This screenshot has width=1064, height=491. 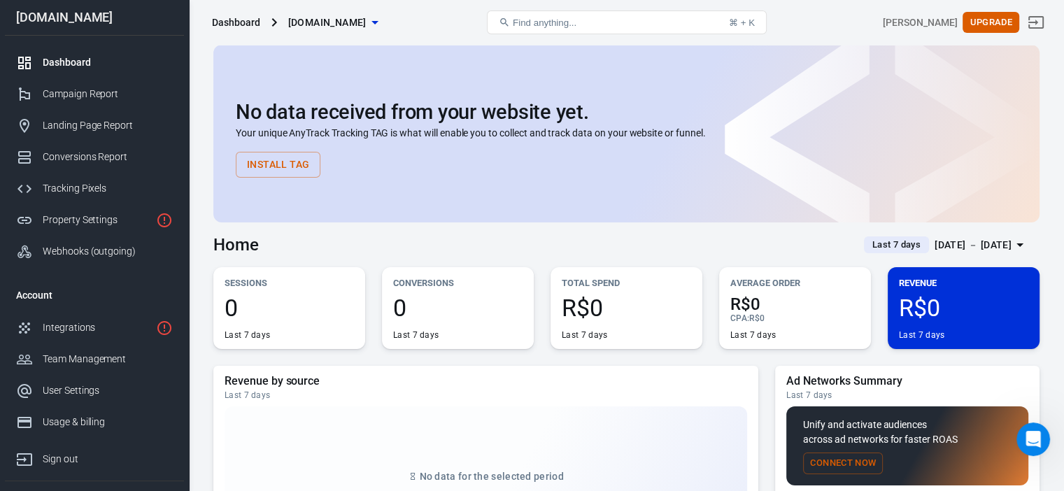 I want to click on div: ⌘ + K, so click(x=742, y=22).